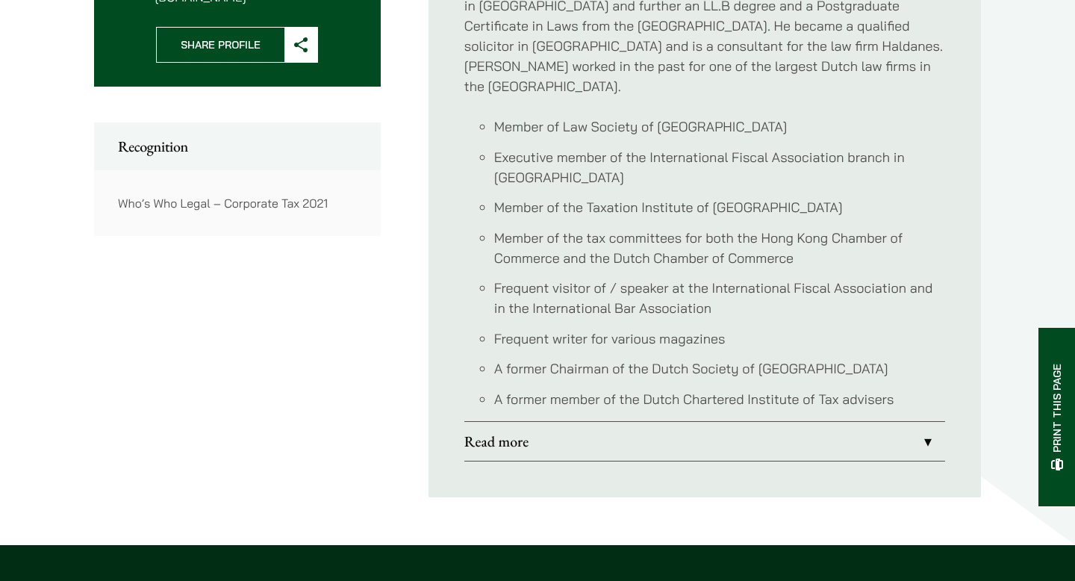 This screenshot has height=581, width=1075. Describe the element at coordinates (705, 441) in the screenshot. I see `a: Read more` at that location.